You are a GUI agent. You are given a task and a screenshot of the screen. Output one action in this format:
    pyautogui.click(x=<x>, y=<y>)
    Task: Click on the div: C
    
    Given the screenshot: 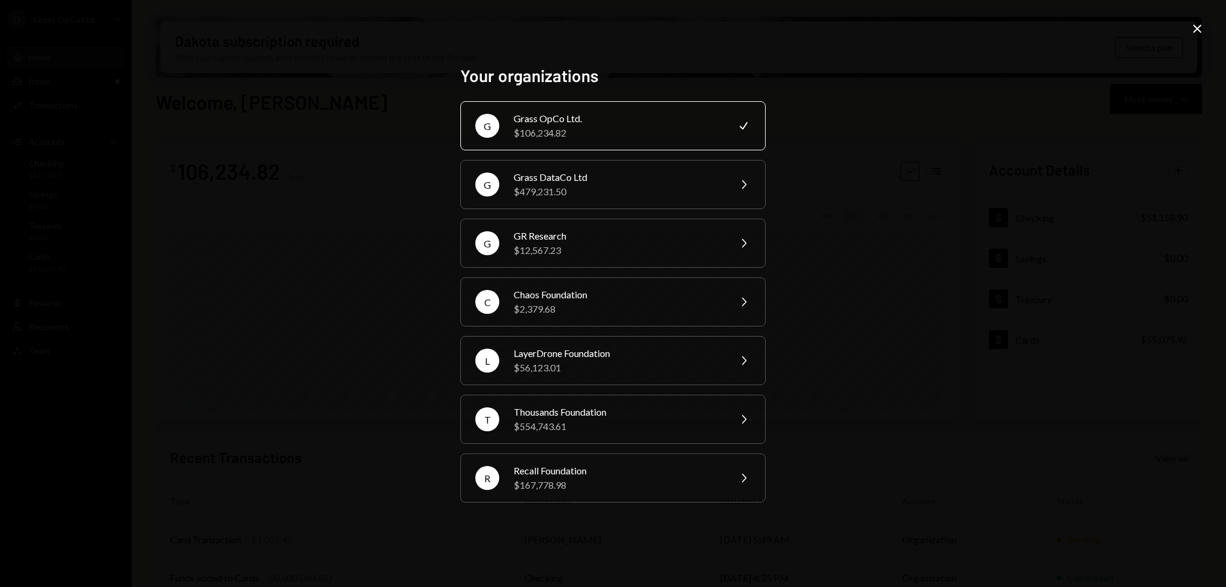 What is the action you would take?
    pyautogui.click(x=487, y=302)
    